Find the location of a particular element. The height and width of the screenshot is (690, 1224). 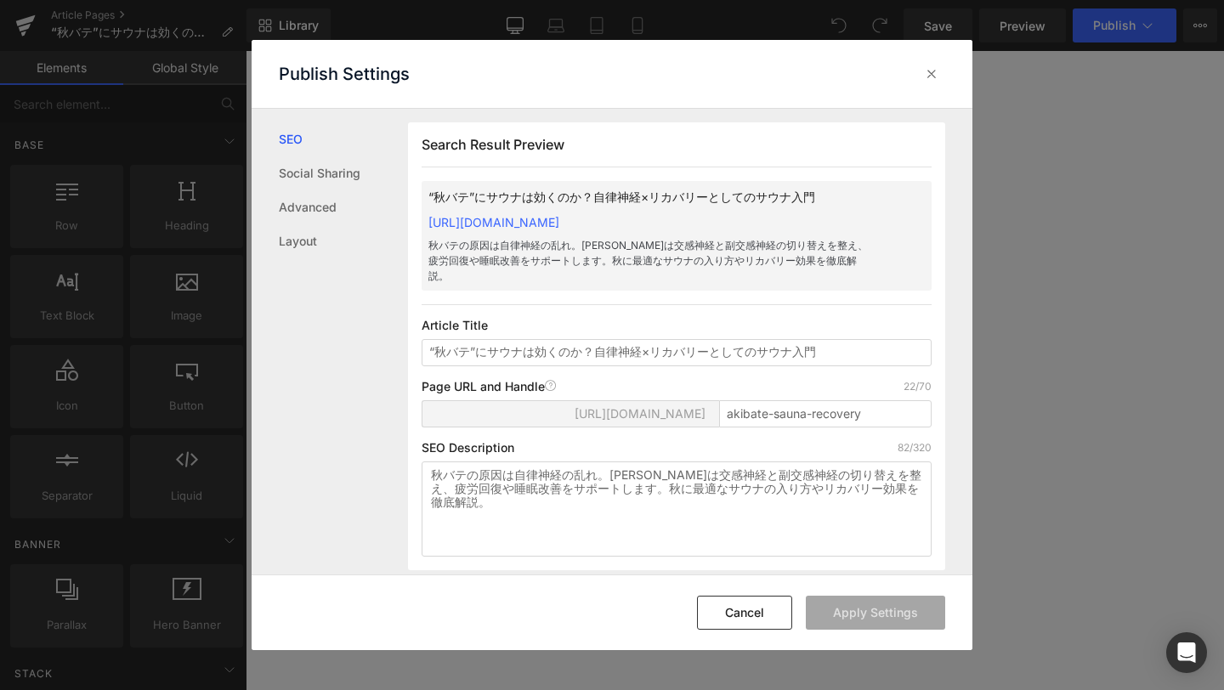

p: Article Title is located at coordinates (677, 326).